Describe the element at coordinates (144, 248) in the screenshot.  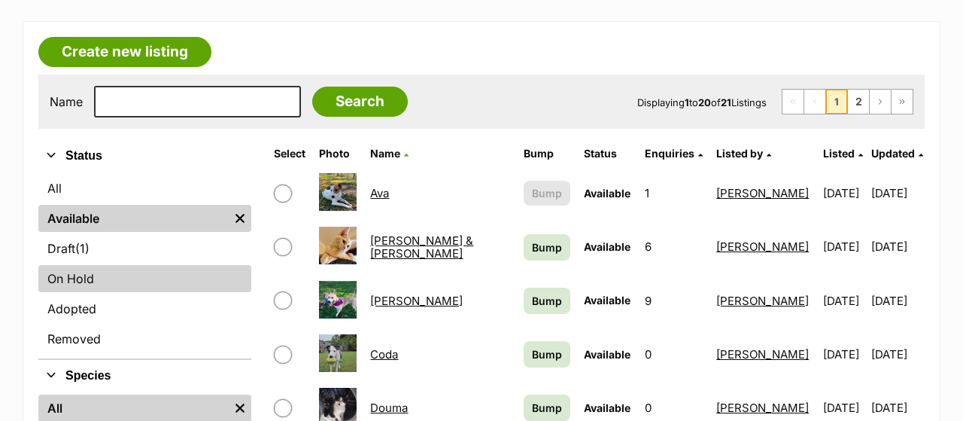
I see `a: Draft` at that location.